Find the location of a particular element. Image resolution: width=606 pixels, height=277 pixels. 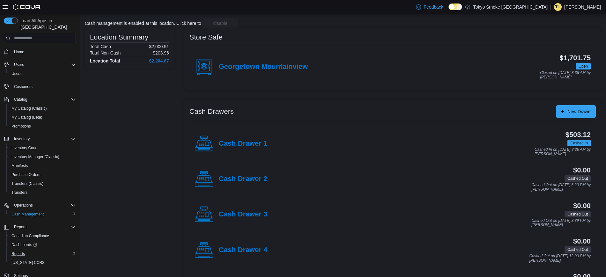

button: Customers is located at coordinates (40, 86).